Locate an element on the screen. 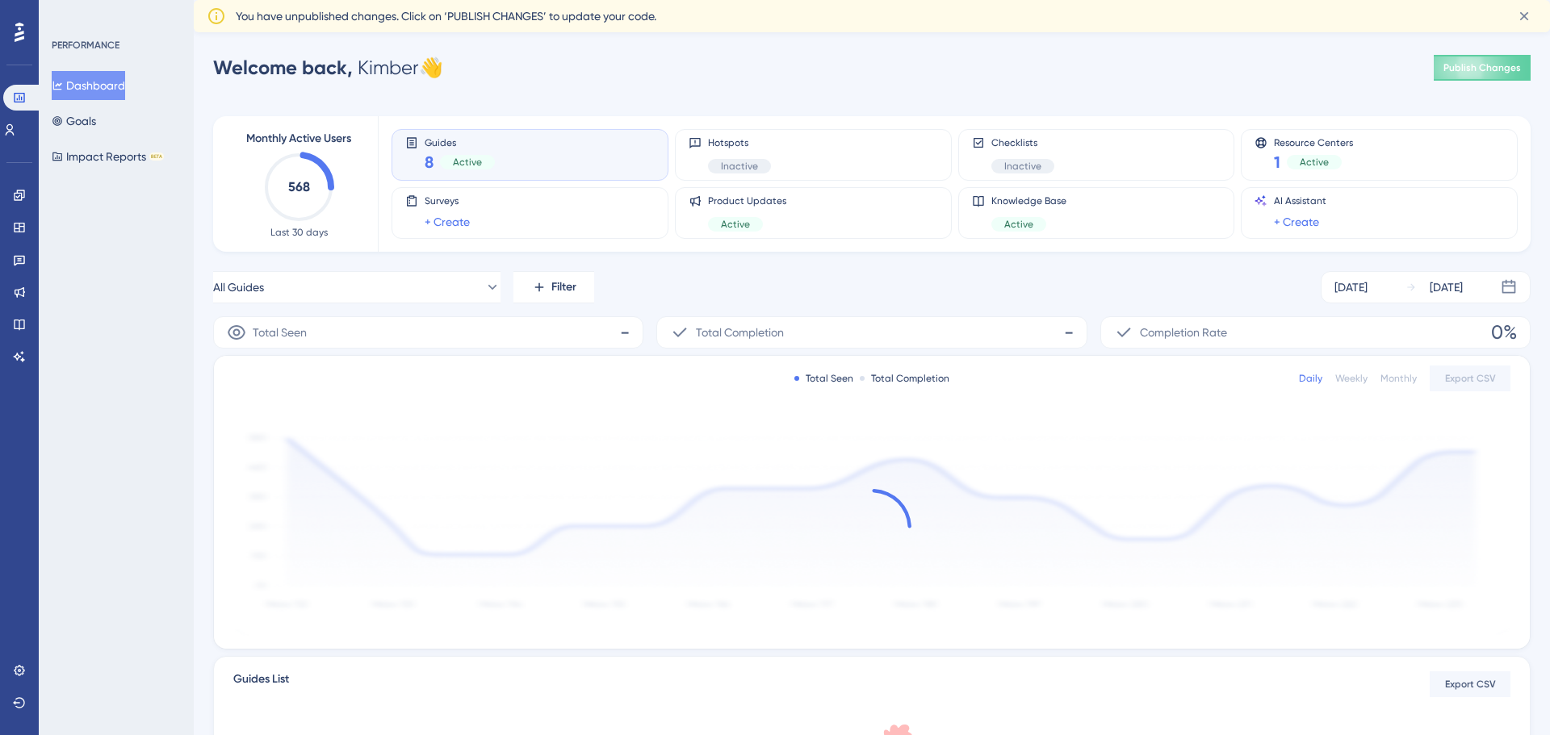 This screenshot has height=735, width=1550. button: Goals is located at coordinates (73, 121).